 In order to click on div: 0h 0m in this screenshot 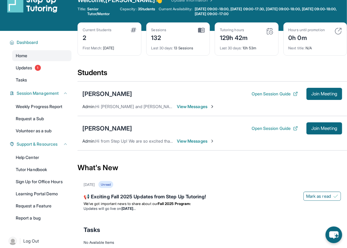, I will do `click(306, 37)`.